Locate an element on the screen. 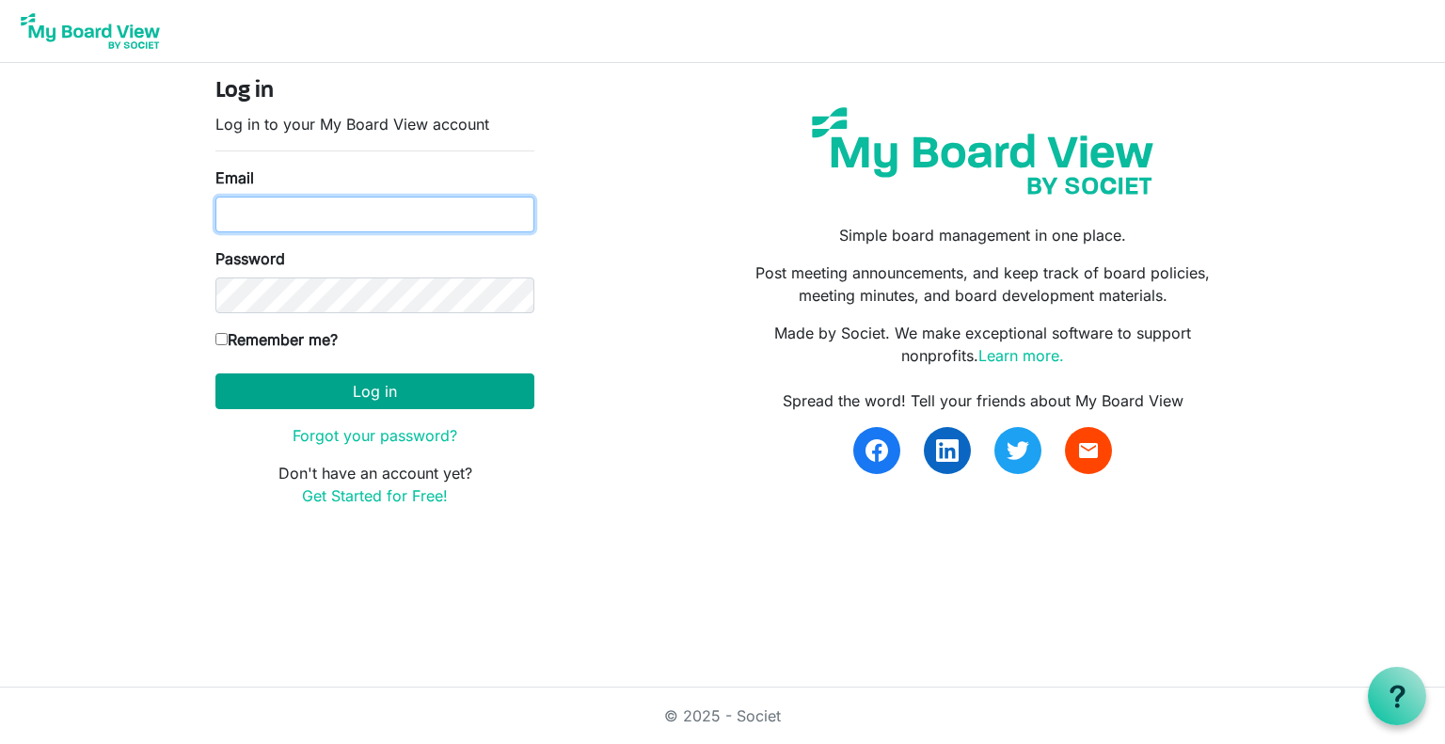 This screenshot has height=744, width=1445. button: Log in is located at coordinates (374, 391).